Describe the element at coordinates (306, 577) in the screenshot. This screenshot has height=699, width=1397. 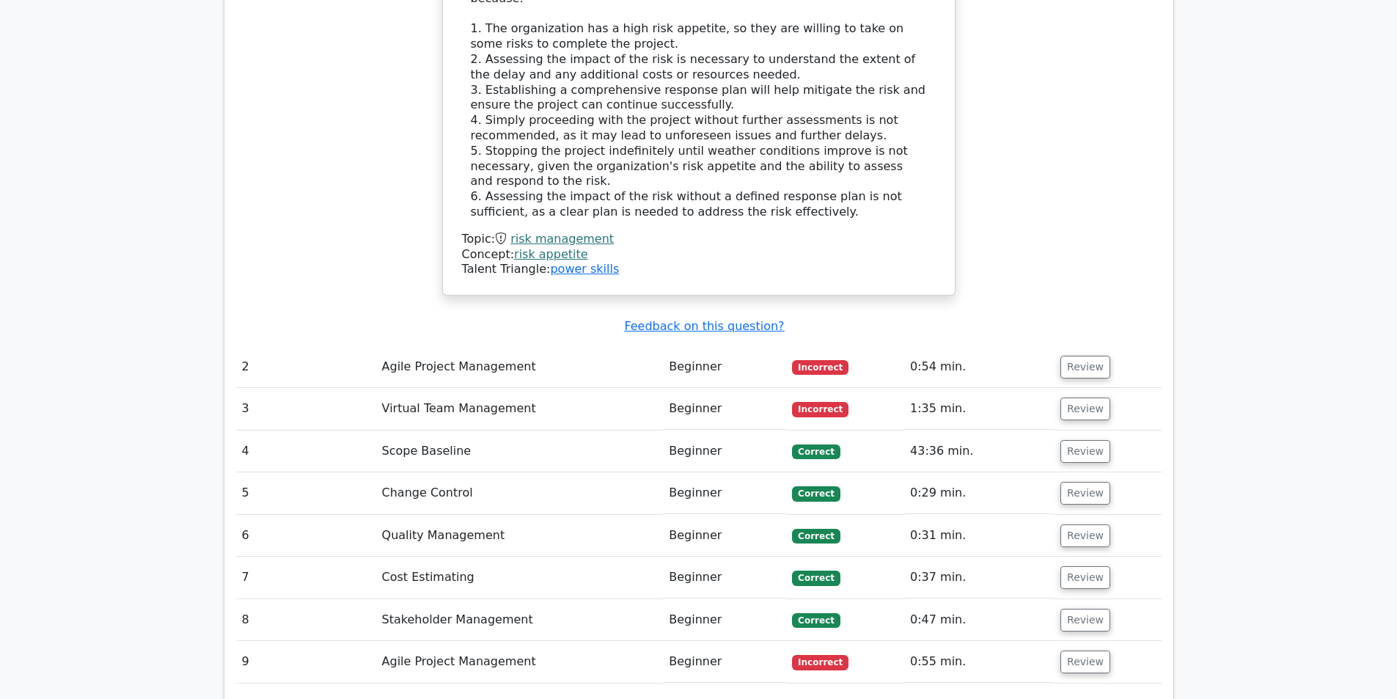
I see `td: 7` at that location.